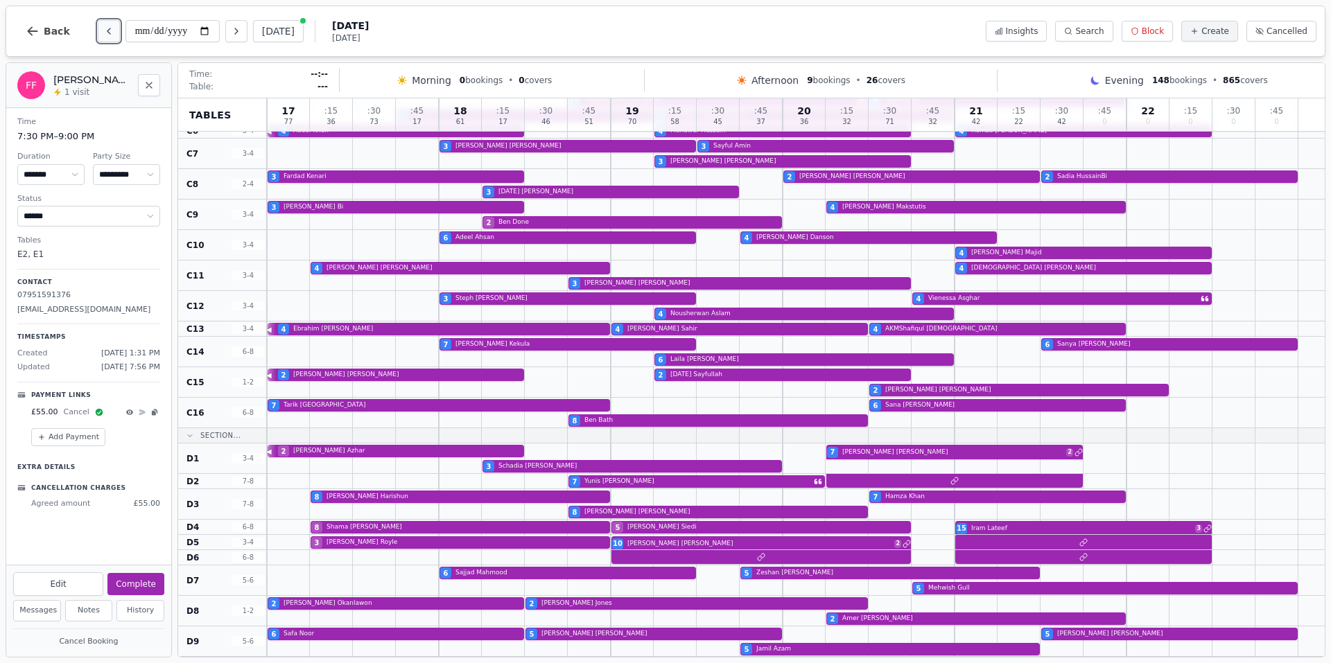 This screenshot has height=663, width=1331. Describe the element at coordinates (248, 641) in the screenshot. I see `span: 5 - 6` at that location.